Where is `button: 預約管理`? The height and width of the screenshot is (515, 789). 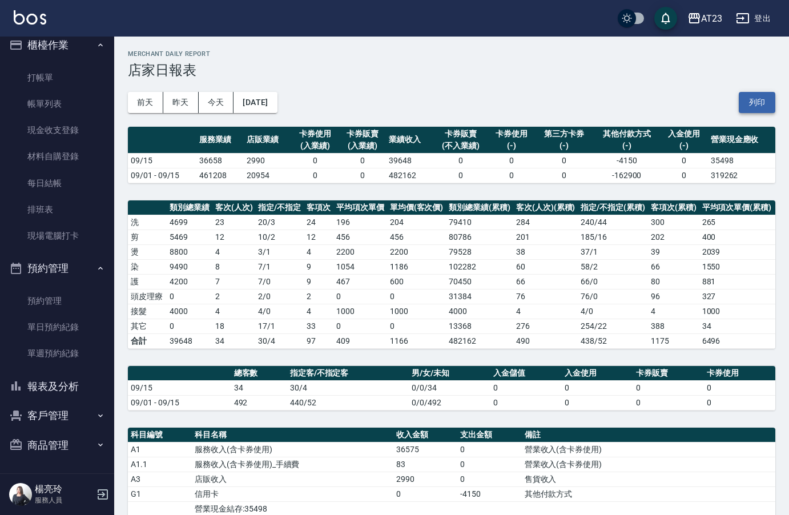
button: 預約管理 is located at coordinates (57, 268).